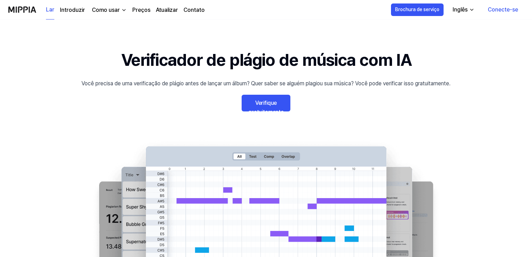 The height and width of the screenshot is (257, 532). What do you see at coordinates (502, 9) in the screenshot?
I see `font: Conecte-se` at bounding box center [502, 9].